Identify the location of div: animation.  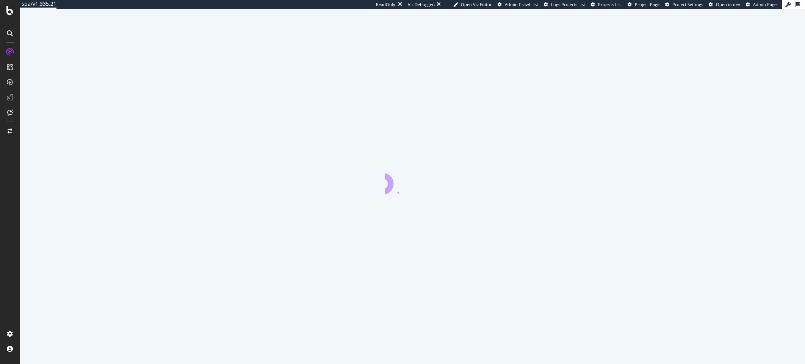
(412, 181).